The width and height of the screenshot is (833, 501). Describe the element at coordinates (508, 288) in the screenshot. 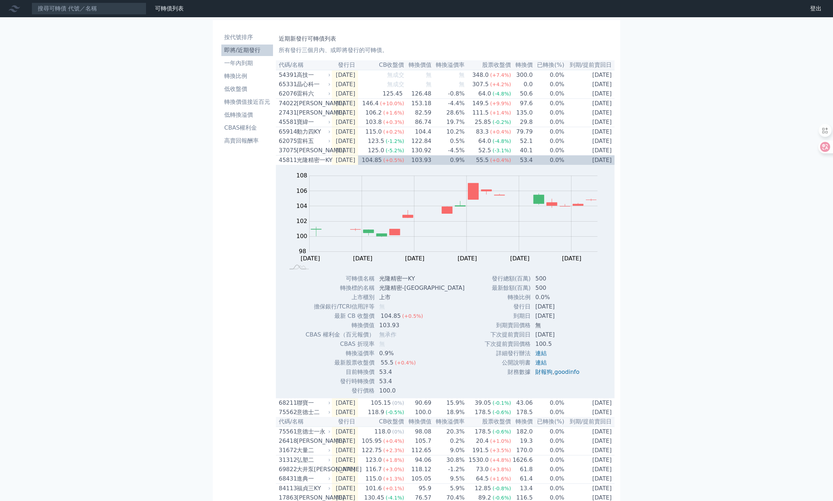

I see `td: 最新餘額(百萬)` at that location.